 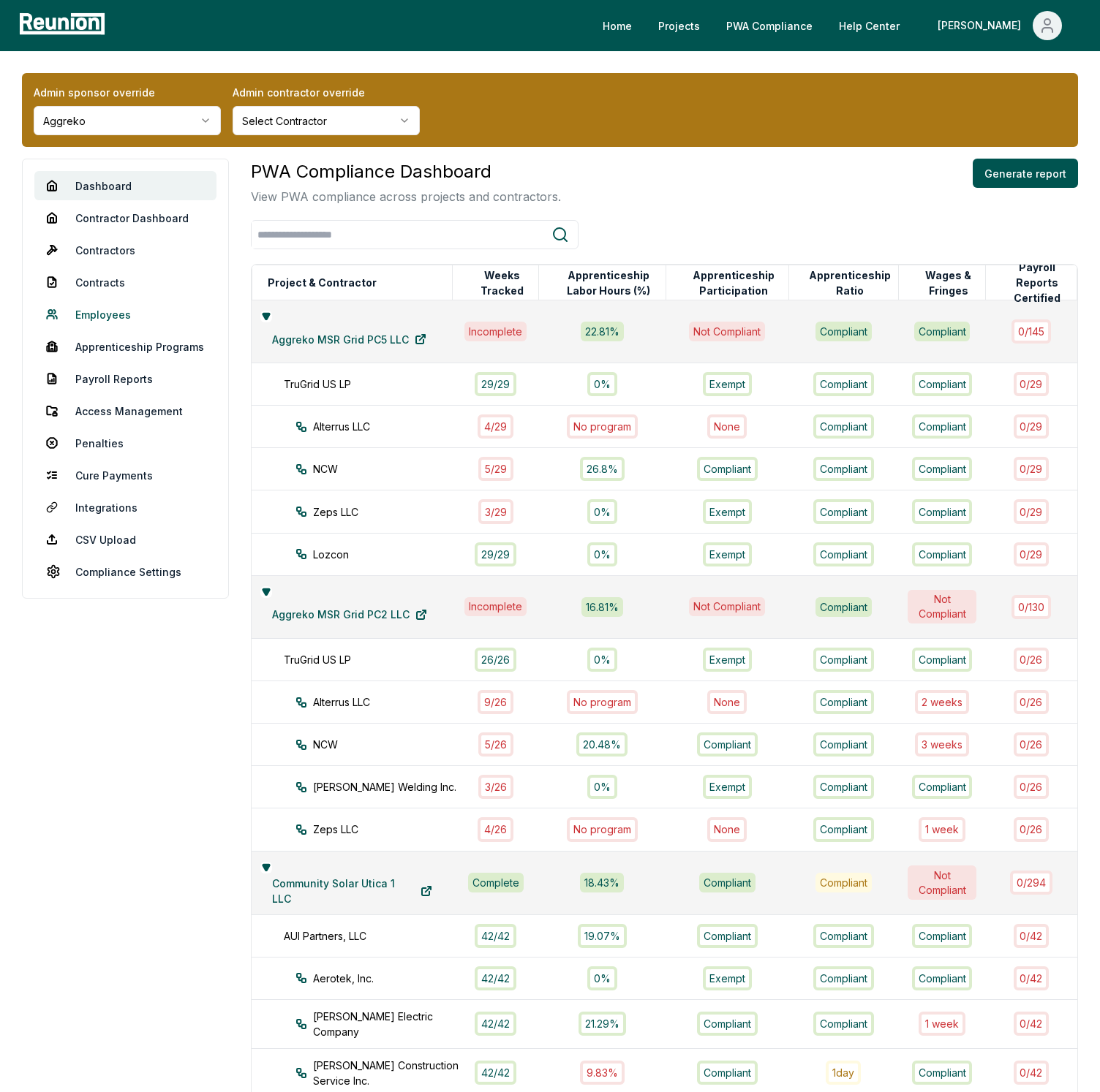 What do you see at coordinates (125, 218) in the screenshot?
I see `a: Contractor Dashboard` at bounding box center [125, 218].